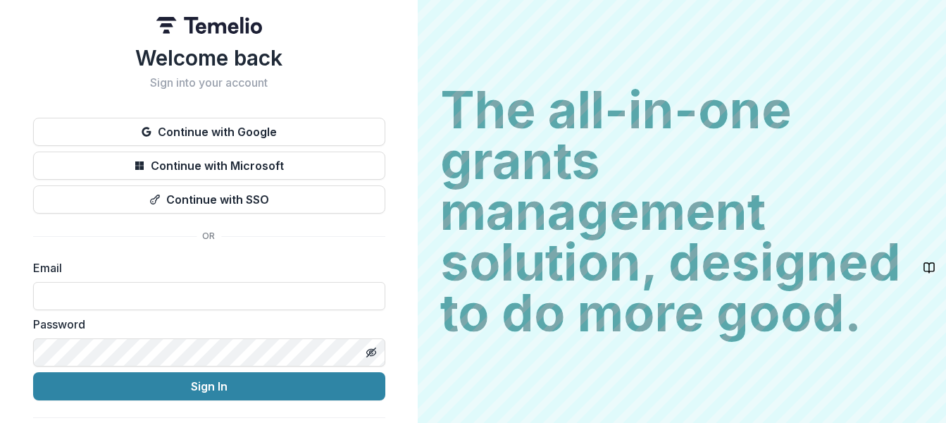  Describe the element at coordinates (209, 82) in the screenshot. I see `h2: Sign into your account` at that location.